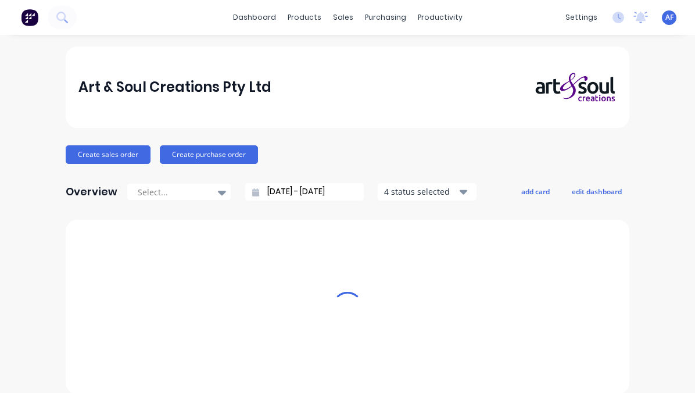 The image size is (695, 393). I want to click on div: Art & Soul Creations Pty Ltd, so click(175, 87).